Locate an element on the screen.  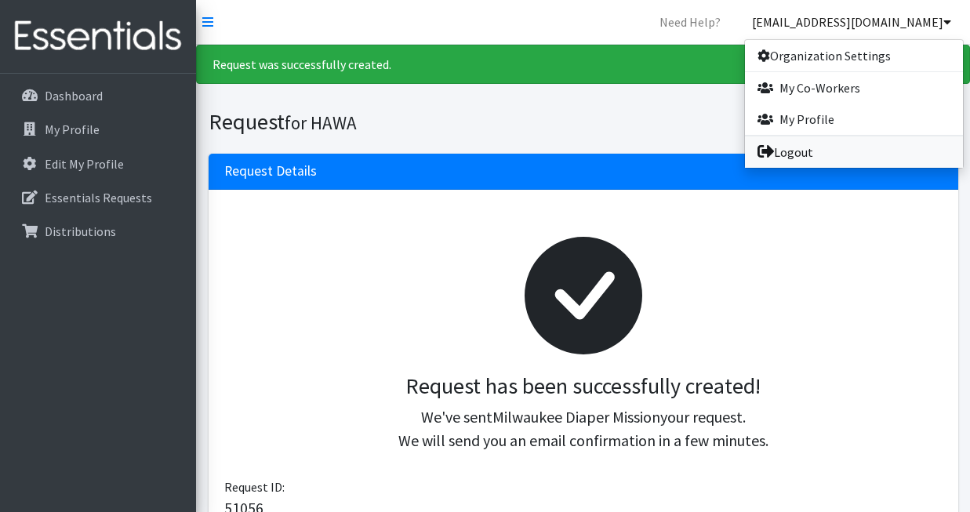
p: Edit My Profile is located at coordinates (84, 164).